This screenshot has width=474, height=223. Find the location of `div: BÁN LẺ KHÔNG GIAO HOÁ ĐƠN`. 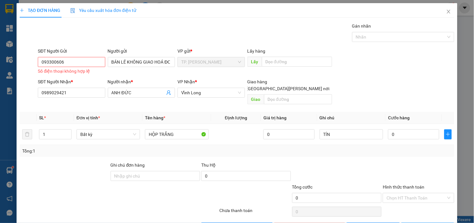

div: BÁN LẺ KHÔNG GIAO HOÁ ĐƠN is located at coordinates (30, 28).